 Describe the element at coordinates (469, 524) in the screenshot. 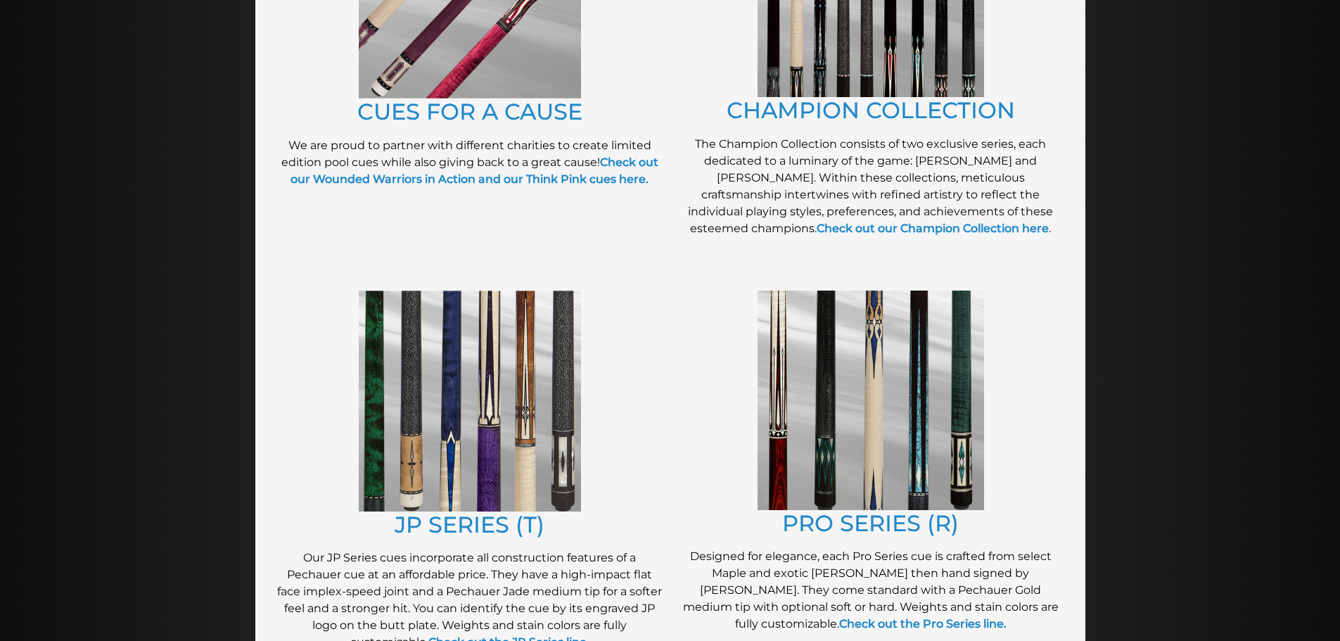

I see `a: JP SERIES (T)` at that location.